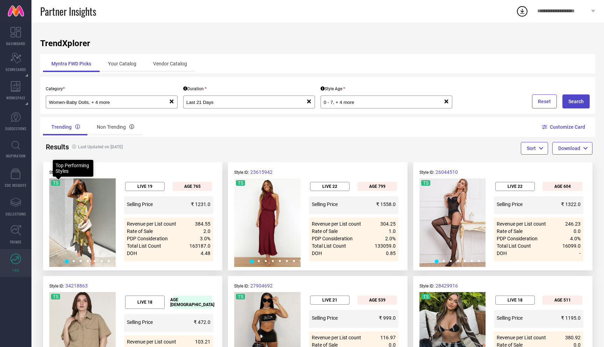 The width and height of the screenshot is (604, 347). Describe the element at coordinates (333, 89) in the screenshot. I see `div: Style Age` at that location.